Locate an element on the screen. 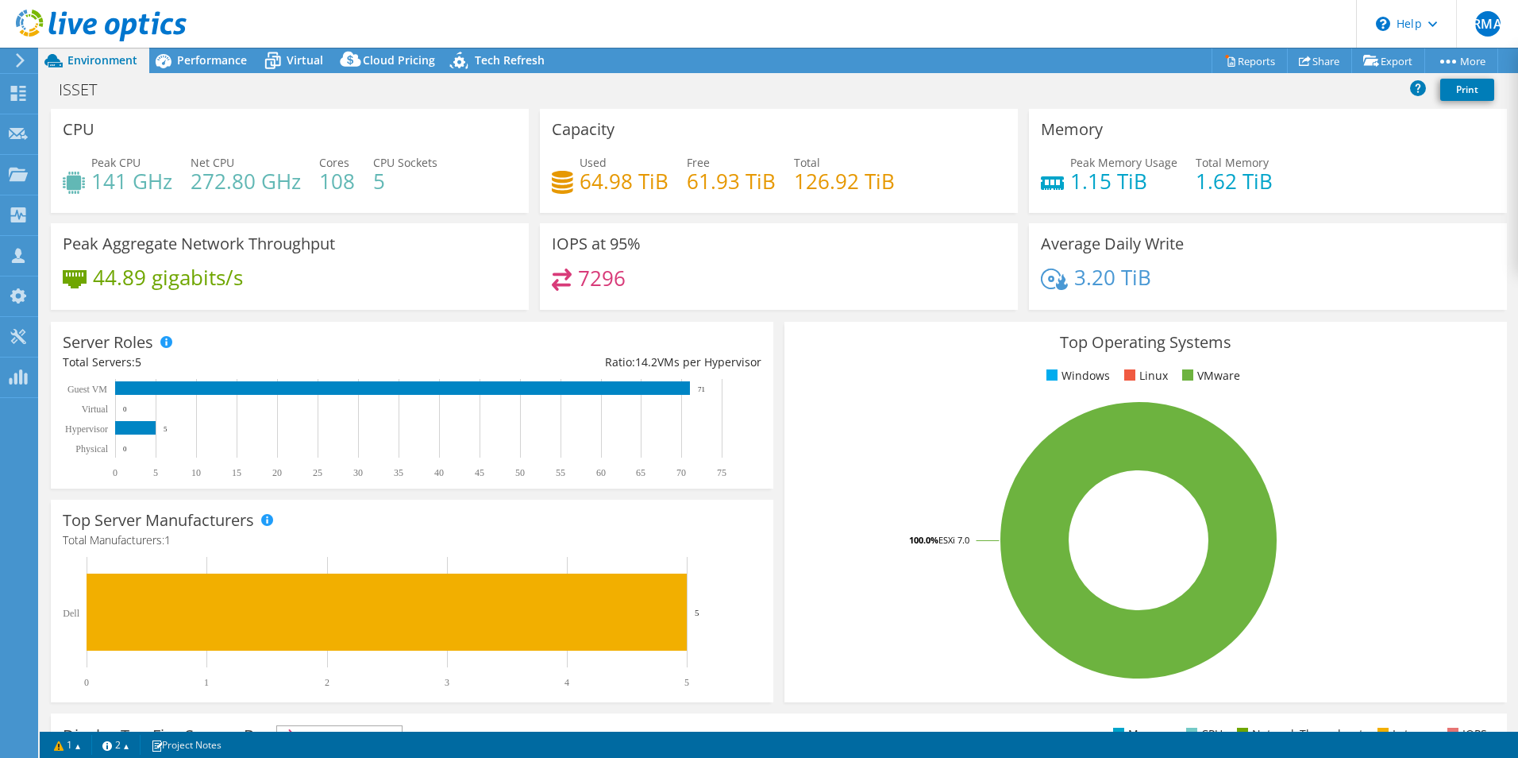 The image size is (1518, 758). a: Share is located at coordinates (1320, 60).